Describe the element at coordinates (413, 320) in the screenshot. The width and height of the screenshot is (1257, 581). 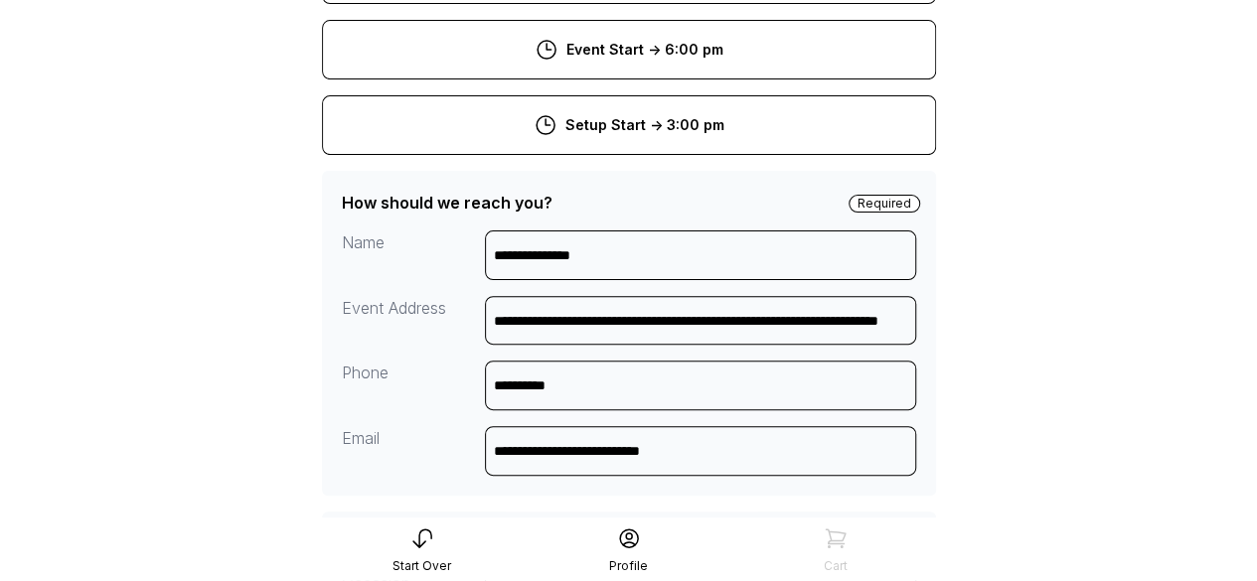
I see `div: Event Address` at that location.